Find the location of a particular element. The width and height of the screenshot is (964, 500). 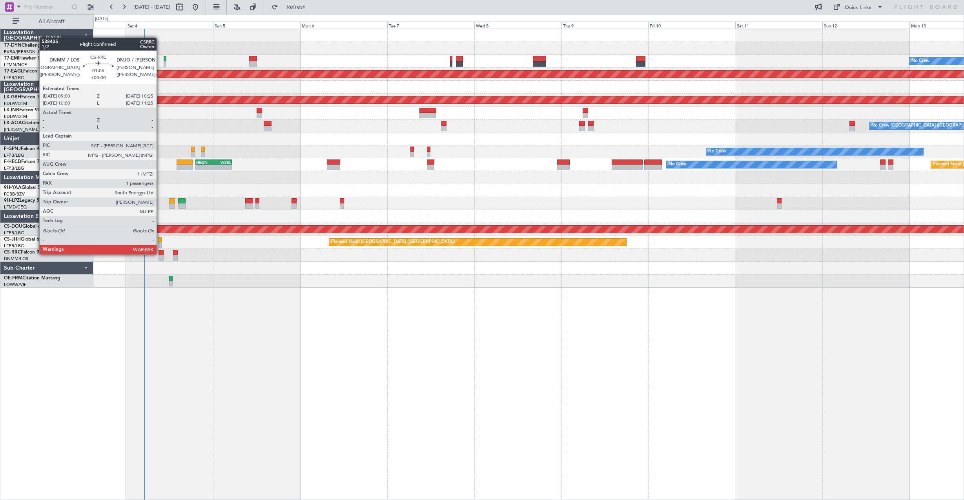

div: Wed 8 is located at coordinates (518, 25).